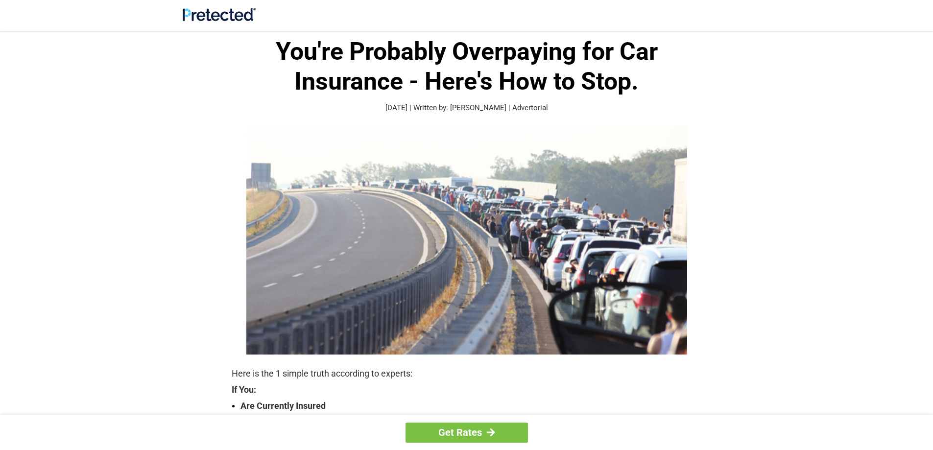 The height and width of the screenshot is (450, 933). What do you see at coordinates (219, 18) in the screenshot?
I see `a: Site Logo` at bounding box center [219, 18].